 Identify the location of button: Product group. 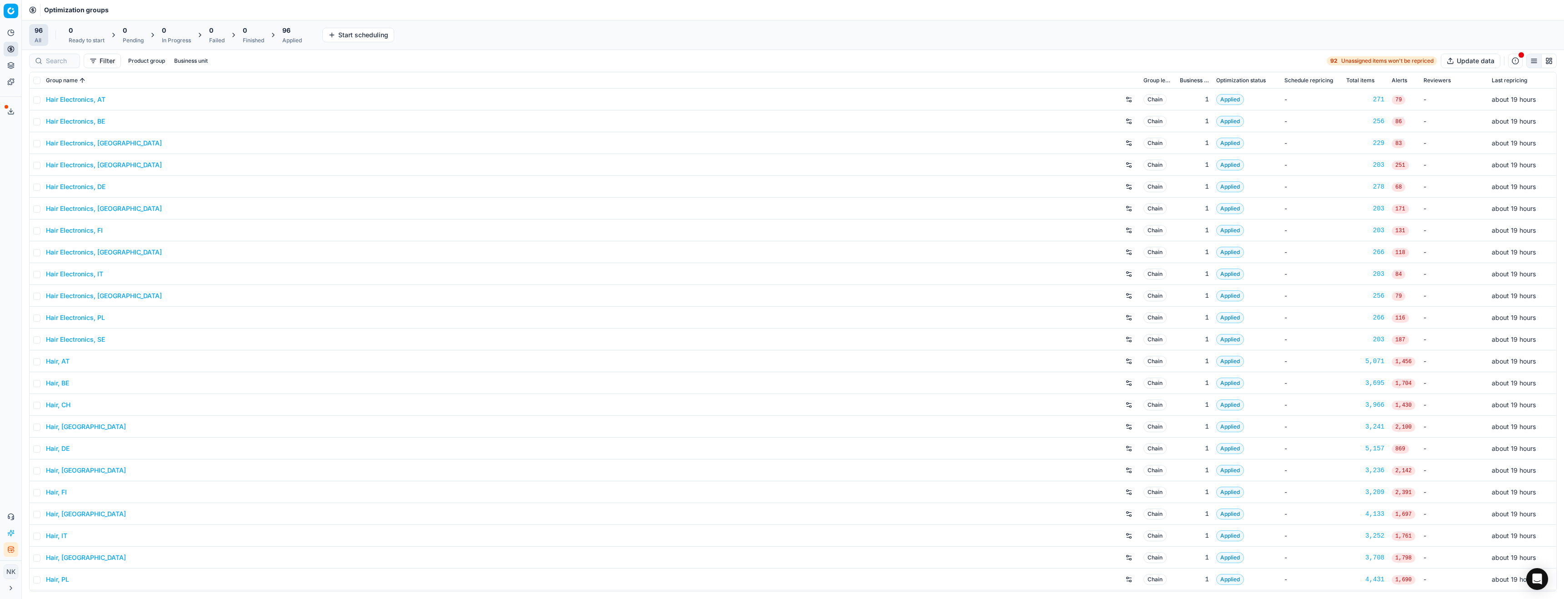
(146, 61).